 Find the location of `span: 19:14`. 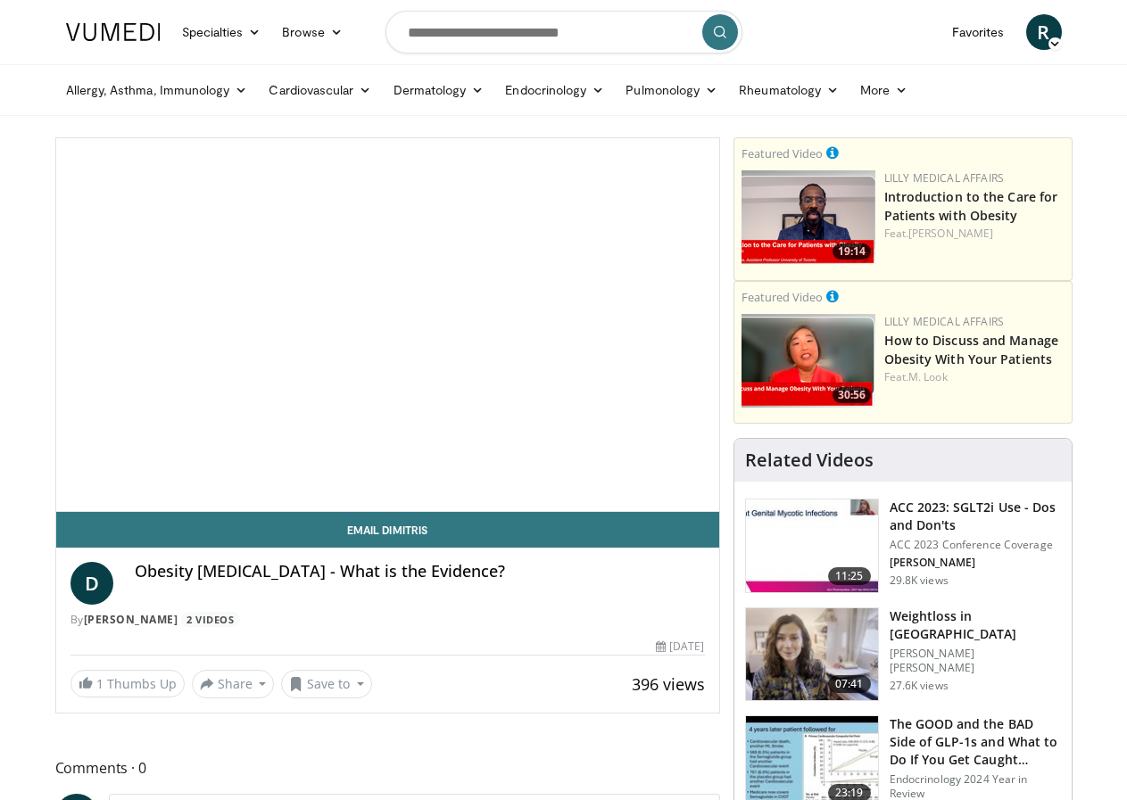

span: 19:14 is located at coordinates (851, 252).